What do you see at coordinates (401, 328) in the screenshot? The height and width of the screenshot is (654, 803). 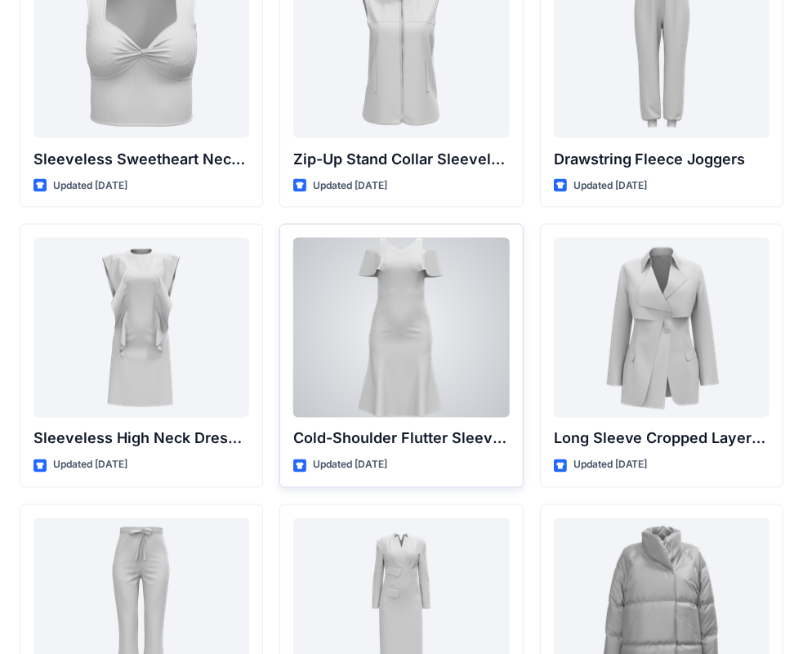 I see `a: Cold-Shoulder Flutter Sleeve Midi Dress` at bounding box center [401, 328].